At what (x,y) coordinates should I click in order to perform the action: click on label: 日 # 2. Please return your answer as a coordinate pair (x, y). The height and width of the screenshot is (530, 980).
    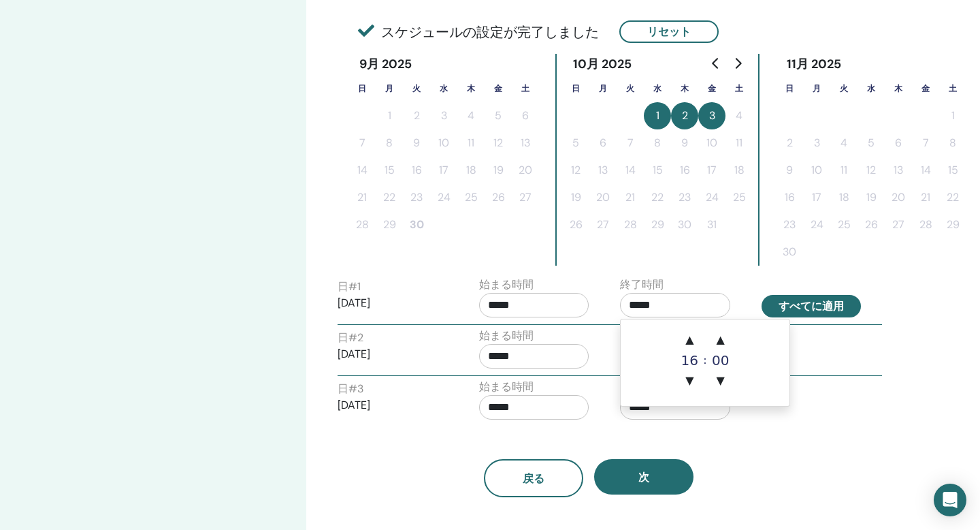
    Looking at the image, I should click on (351, 338).